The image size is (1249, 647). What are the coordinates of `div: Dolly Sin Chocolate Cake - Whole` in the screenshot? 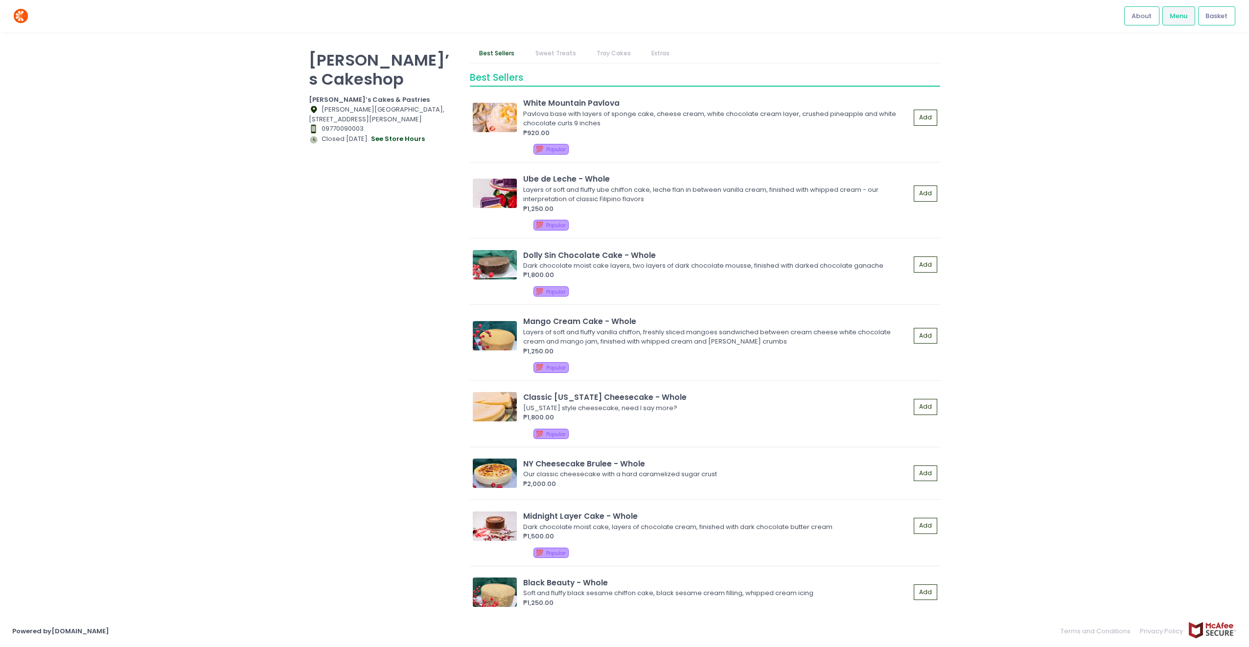 It's located at (717, 255).